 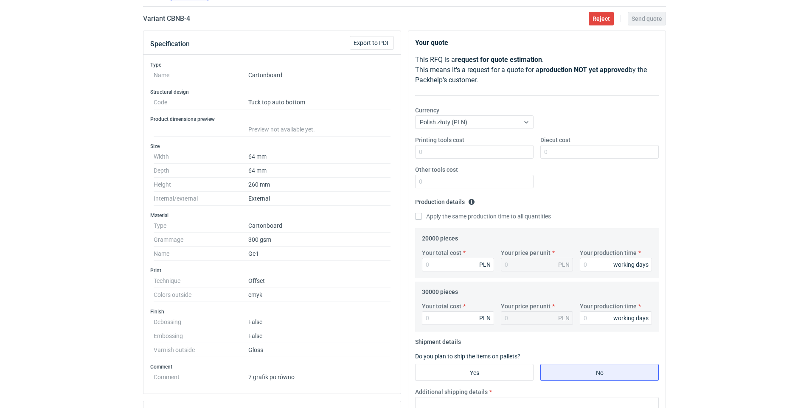 What do you see at coordinates (584, 70) in the screenshot?
I see `strong: production NOT yet approved` at bounding box center [584, 70].